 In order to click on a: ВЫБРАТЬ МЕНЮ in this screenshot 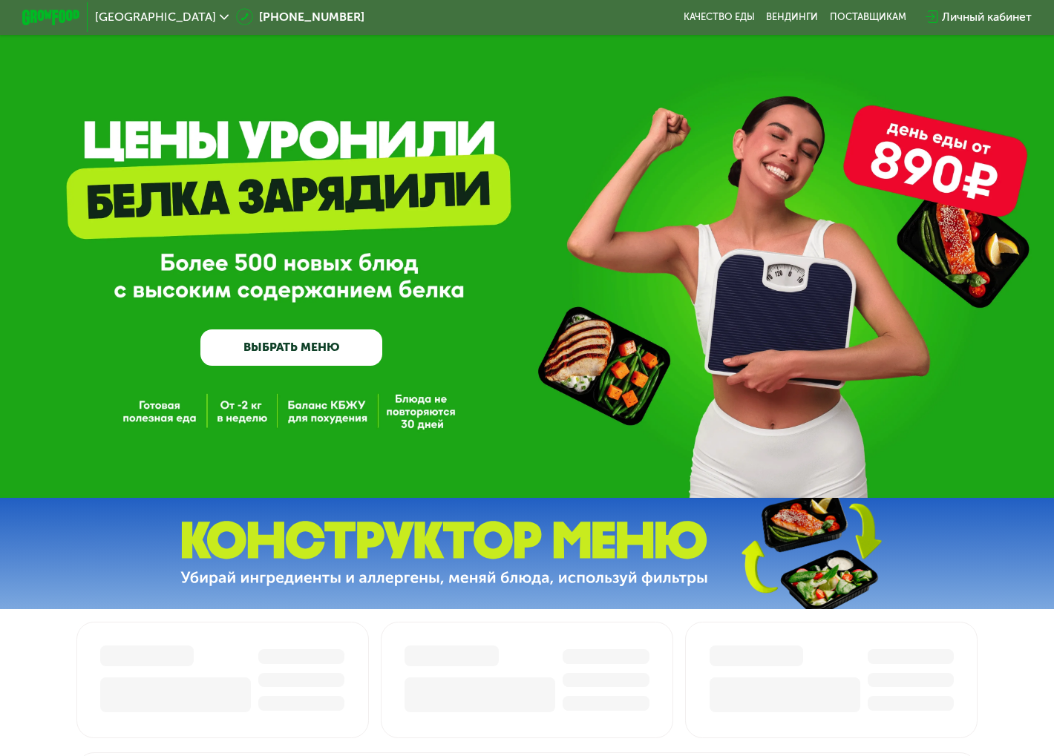, I will do `click(292, 347)`.